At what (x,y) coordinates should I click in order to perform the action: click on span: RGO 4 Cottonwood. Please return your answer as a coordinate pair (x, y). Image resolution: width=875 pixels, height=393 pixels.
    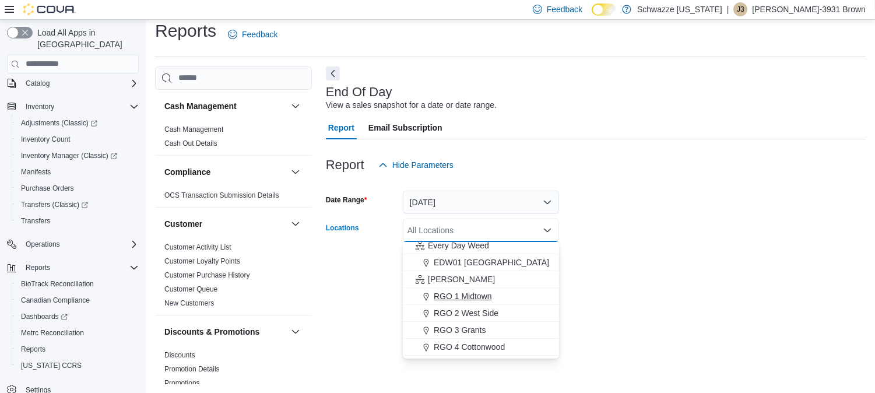
    Looking at the image, I should click on (469, 347).